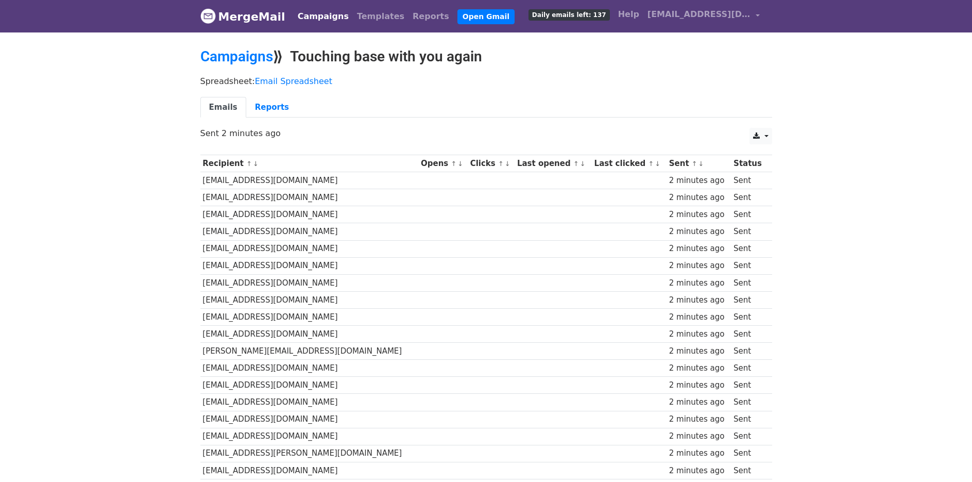 The height and width of the screenshot is (482, 972). What do you see at coordinates (491, 163) in the screenshot?
I see `th: Clicks` at bounding box center [491, 163].